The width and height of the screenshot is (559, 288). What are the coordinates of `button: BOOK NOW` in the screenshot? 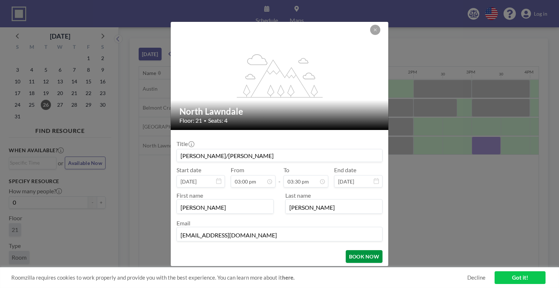 It's located at (364, 256).